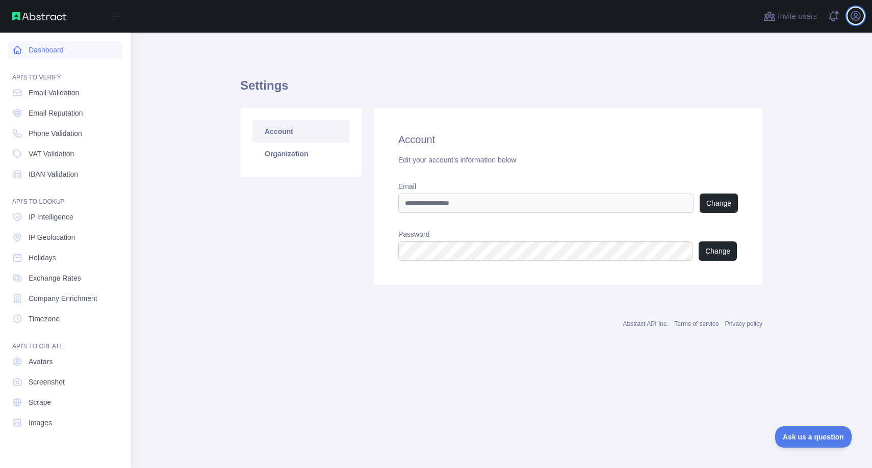 The image size is (872, 468). What do you see at coordinates (40, 362) in the screenshot?
I see `span: Avatars` at bounding box center [40, 362].